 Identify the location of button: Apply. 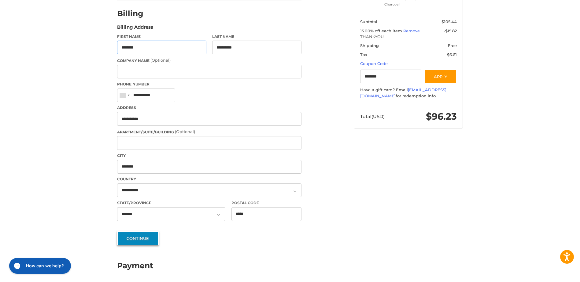
(440, 76).